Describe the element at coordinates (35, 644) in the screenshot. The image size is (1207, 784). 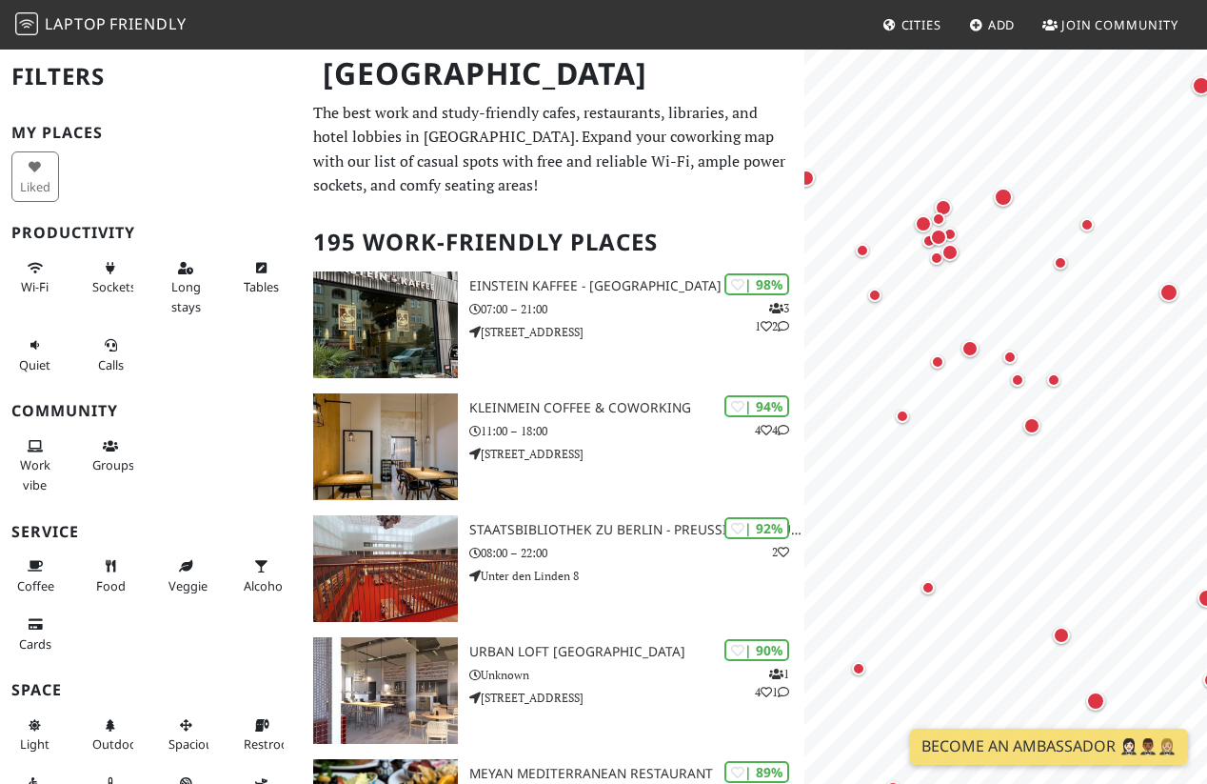
I see `span: Credit cards` at that location.